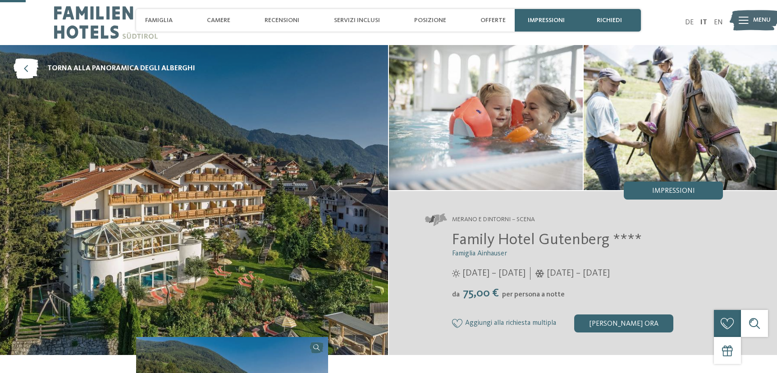 This screenshot has height=373, width=777. Describe the element at coordinates (481, 293) in the screenshot. I see `span: 75,00 €` at that location.